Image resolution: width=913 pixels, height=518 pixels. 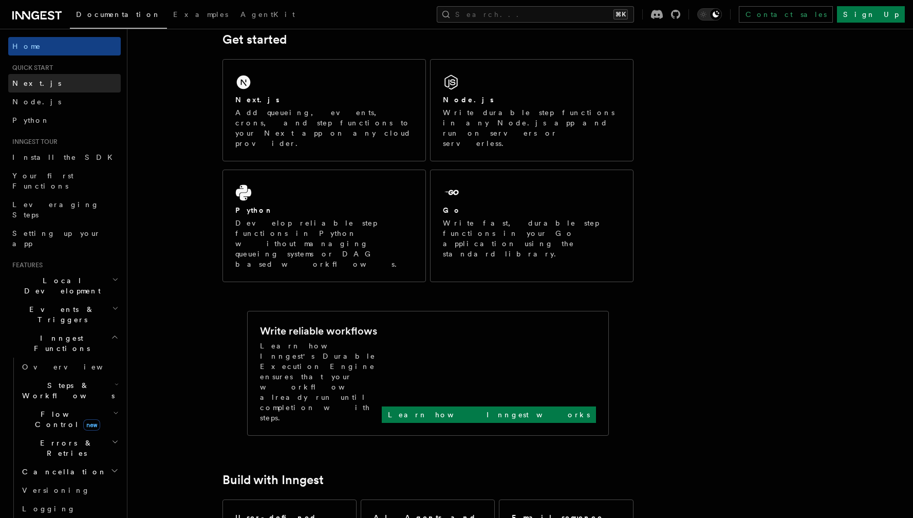 I want to click on h2: Write reliable workflows, so click(x=319, y=331).